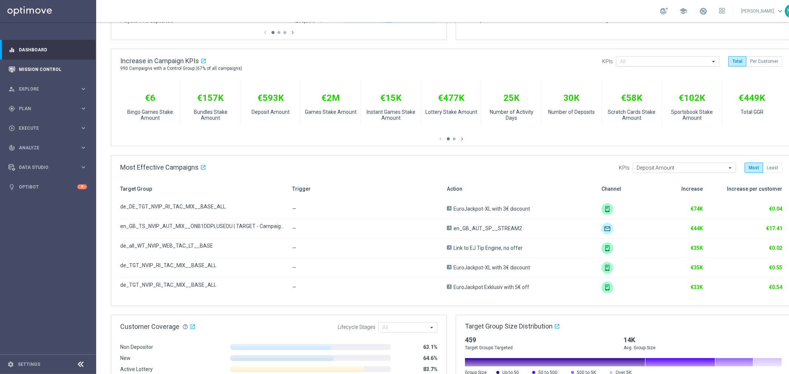 This screenshot has height=374, width=789. Describe the element at coordinates (48, 187) in the screenshot. I see `div: Optibot` at that location.